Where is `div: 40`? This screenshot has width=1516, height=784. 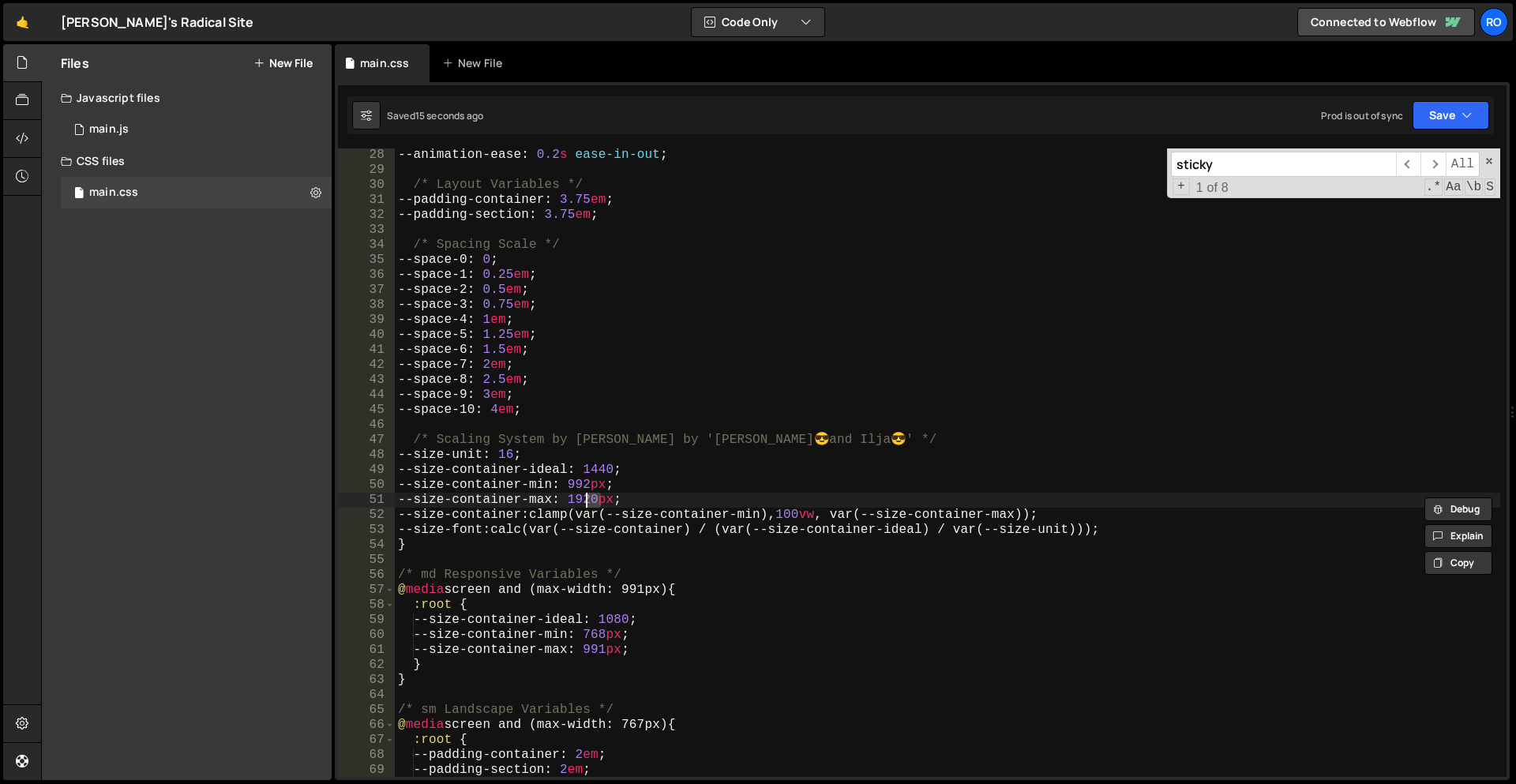
div: 40 is located at coordinates (366, 334).